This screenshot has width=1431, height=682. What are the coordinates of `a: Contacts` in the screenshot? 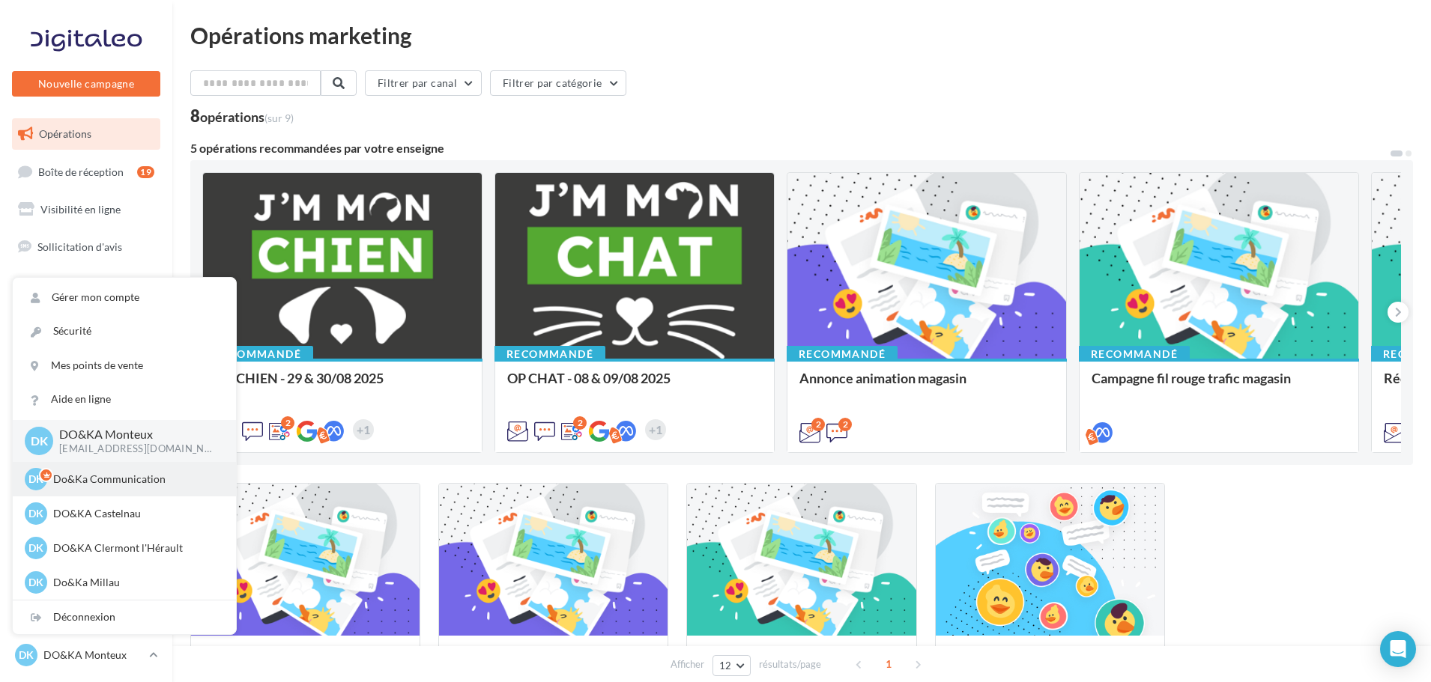 It's located at (86, 359).